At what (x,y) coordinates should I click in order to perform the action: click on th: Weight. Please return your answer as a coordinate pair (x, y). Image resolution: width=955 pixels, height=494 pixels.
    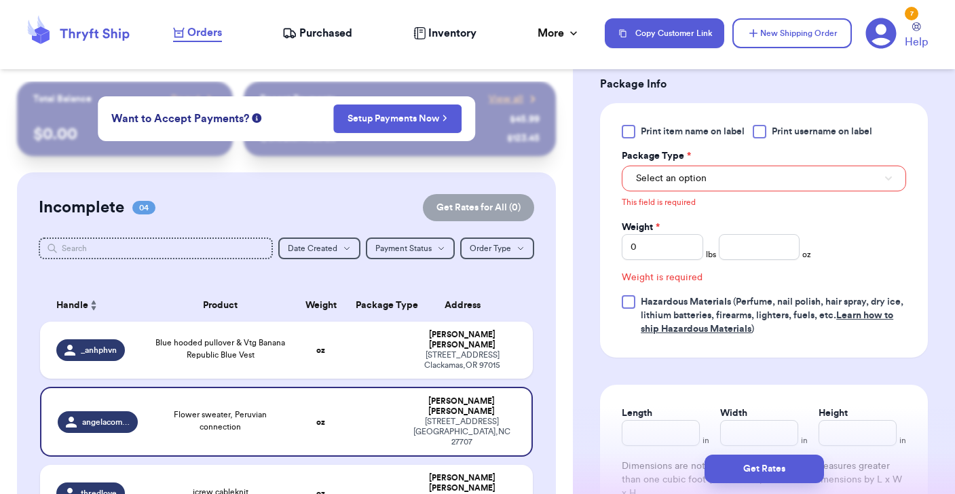
    Looking at the image, I should click on (321, 306).